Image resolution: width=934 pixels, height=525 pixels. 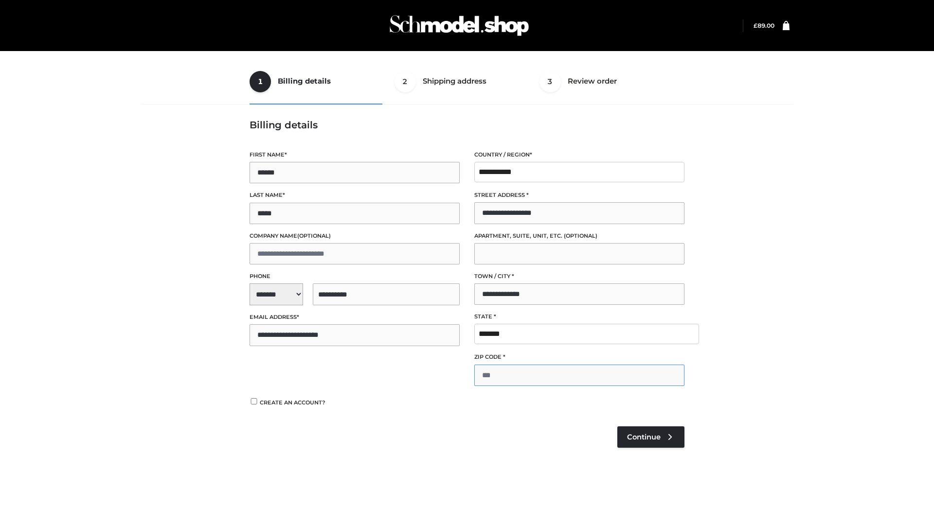 What do you see at coordinates (579, 195) in the screenshot?
I see `label: Street address` at bounding box center [579, 195].